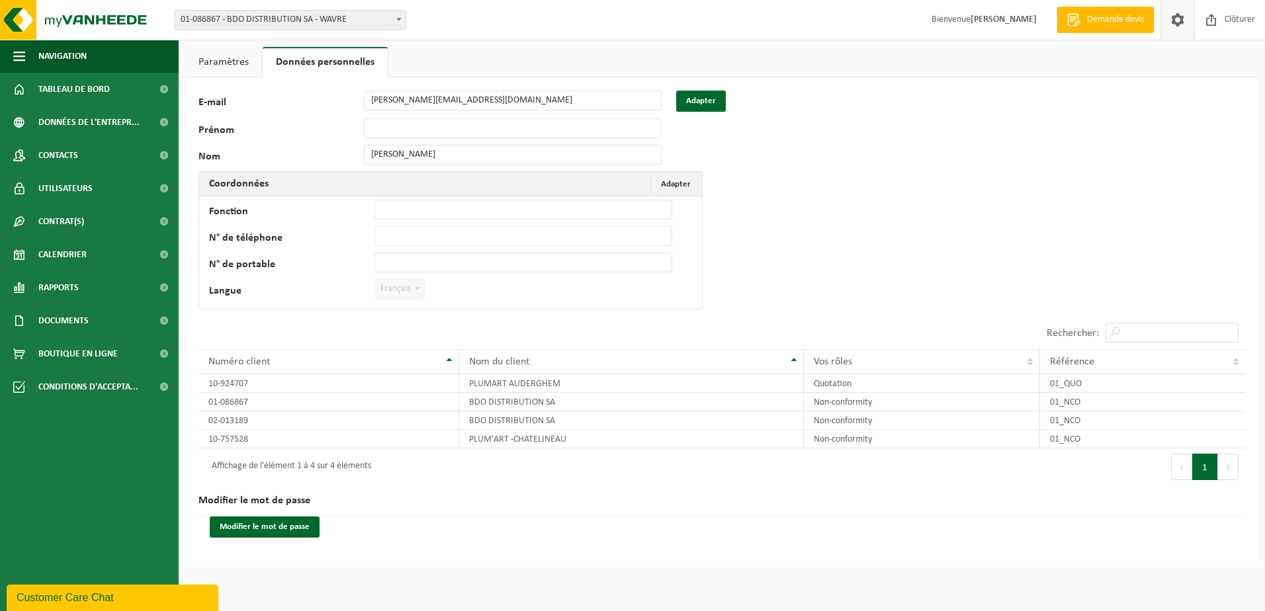 This screenshot has width=1265, height=611. What do you see at coordinates (676, 184) in the screenshot?
I see `span: Adapter` at bounding box center [676, 184].